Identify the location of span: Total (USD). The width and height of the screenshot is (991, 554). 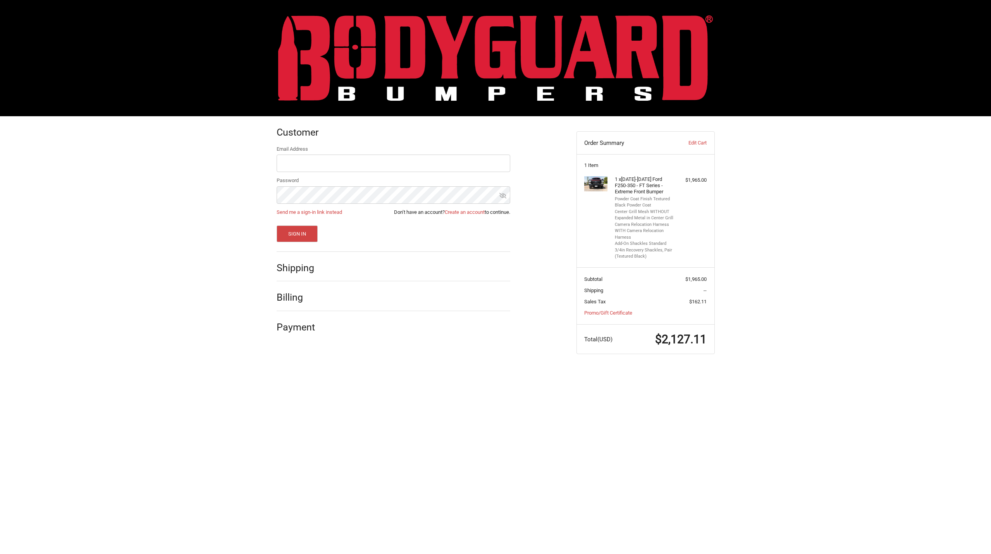
(598, 339).